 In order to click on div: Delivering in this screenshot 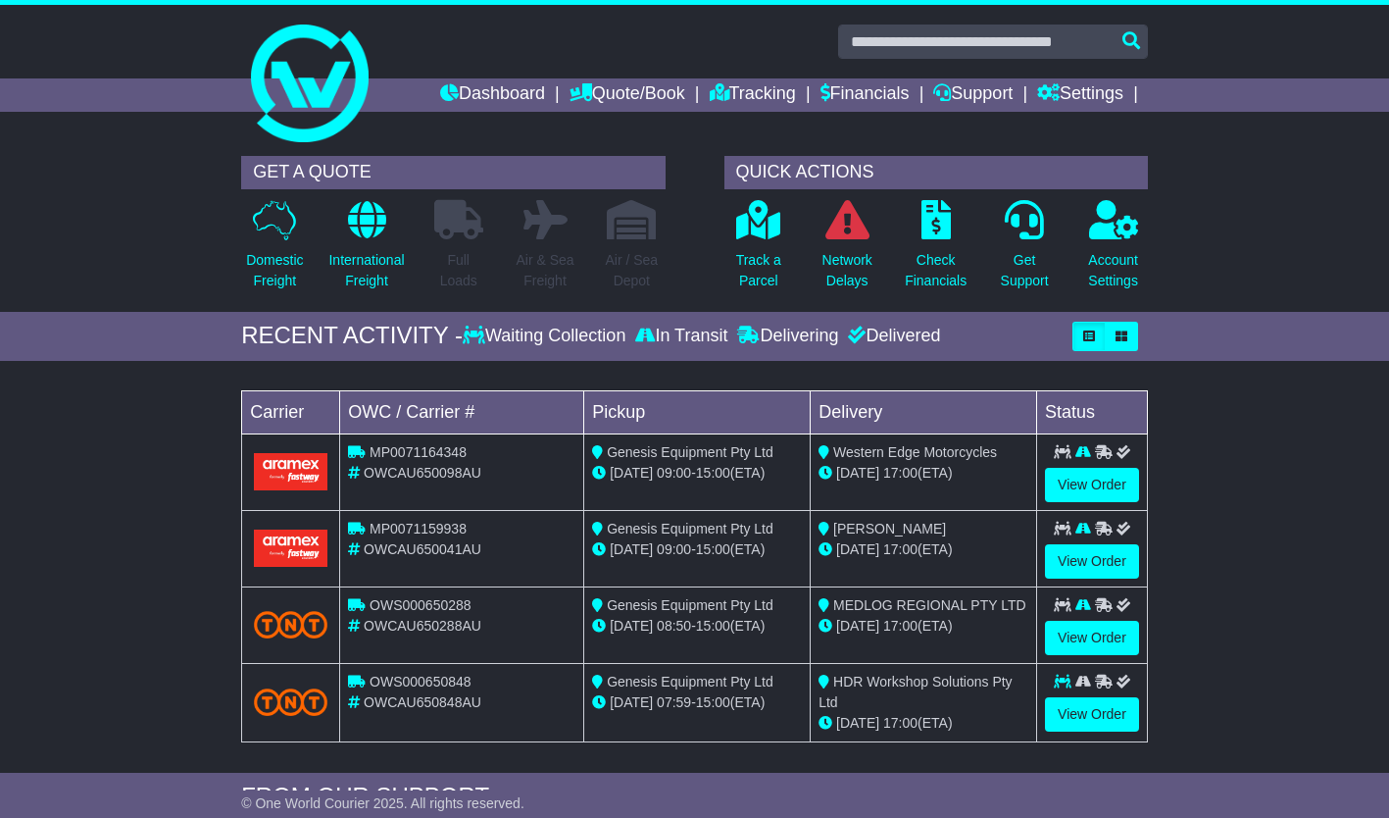, I will do `click(787, 336)`.